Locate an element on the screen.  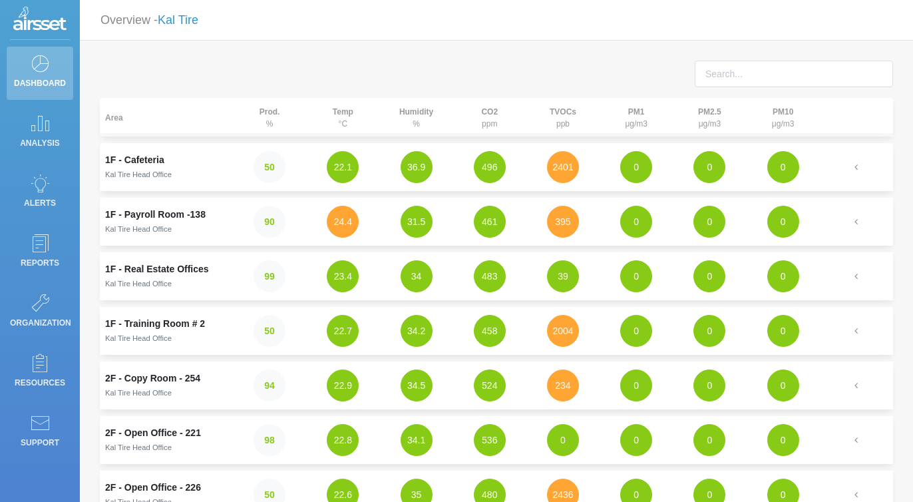
strong: TVOCs is located at coordinates (563, 112).